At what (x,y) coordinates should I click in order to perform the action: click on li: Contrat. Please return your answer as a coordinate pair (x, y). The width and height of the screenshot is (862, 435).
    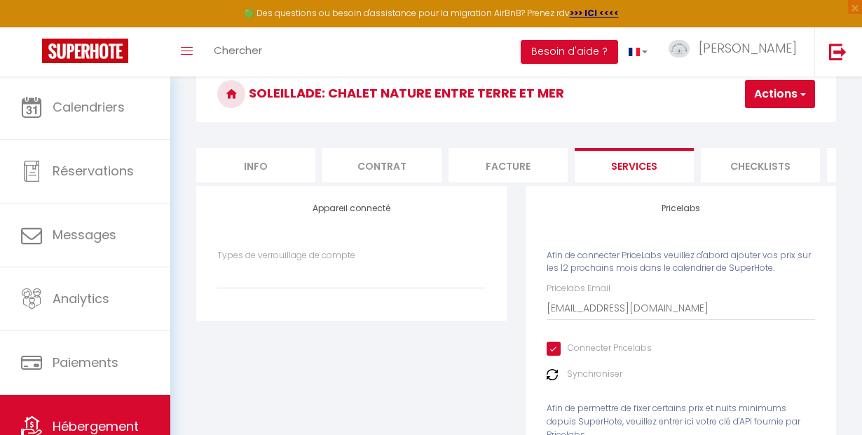
    Looking at the image, I should click on (382, 165).